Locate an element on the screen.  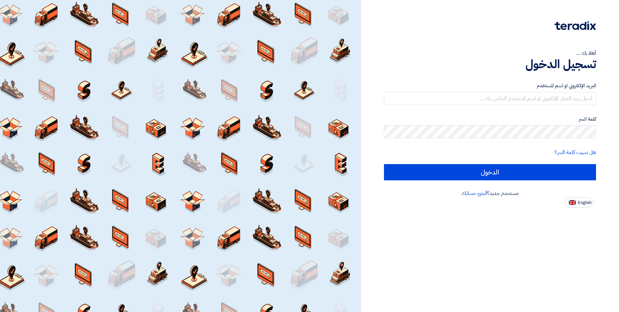
label: كلمة السر is located at coordinates (490, 119).